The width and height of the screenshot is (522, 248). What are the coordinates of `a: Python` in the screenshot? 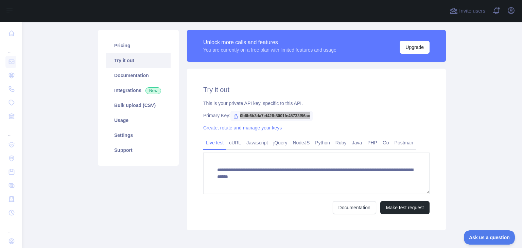 It's located at (323, 143).